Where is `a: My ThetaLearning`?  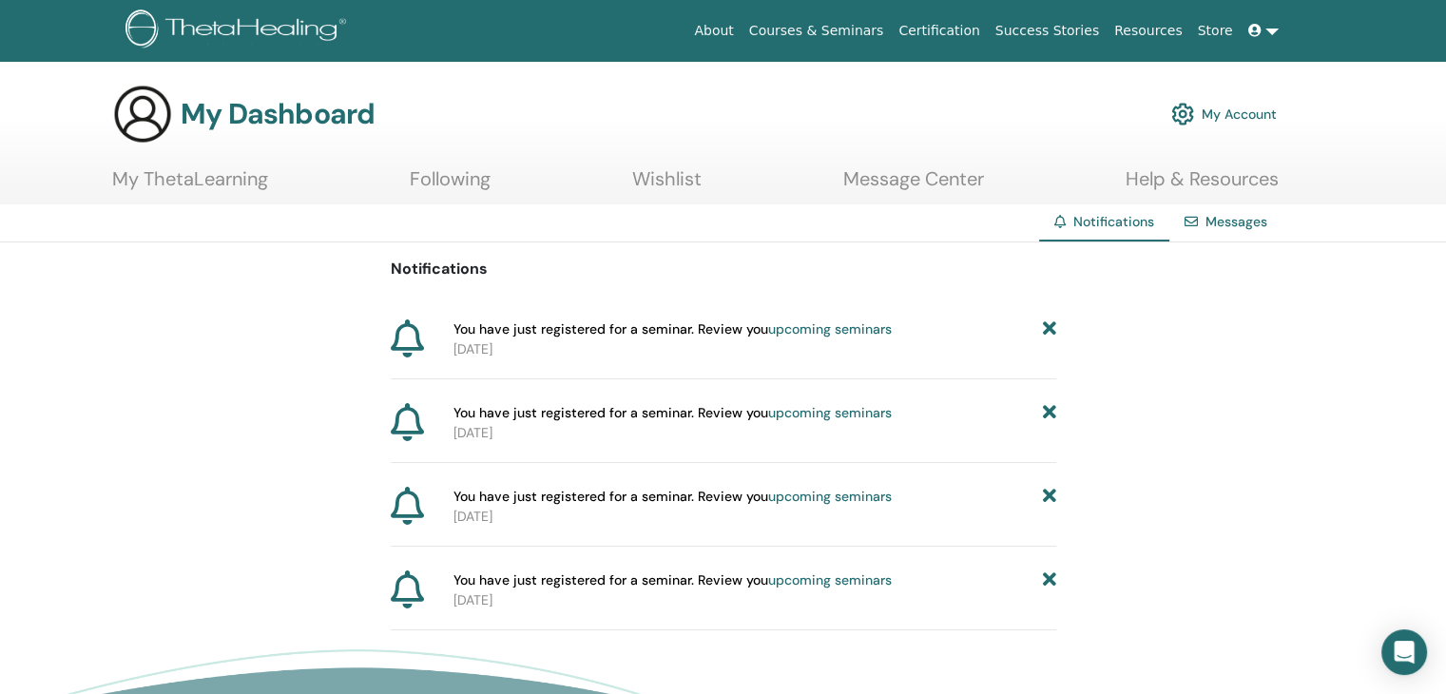
a: My ThetaLearning is located at coordinates (190, 185).